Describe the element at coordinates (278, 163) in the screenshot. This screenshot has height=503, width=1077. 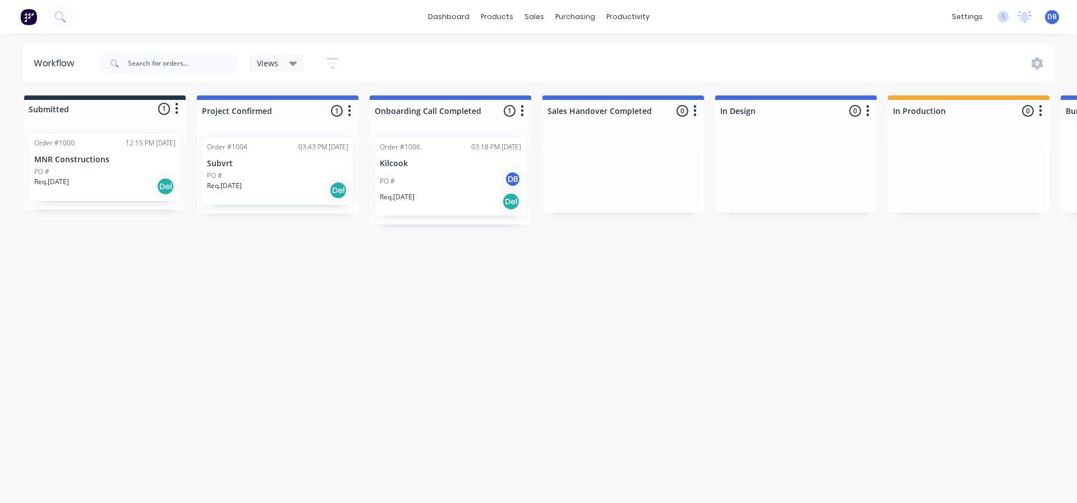
I see `p: Subvrt` at that location.